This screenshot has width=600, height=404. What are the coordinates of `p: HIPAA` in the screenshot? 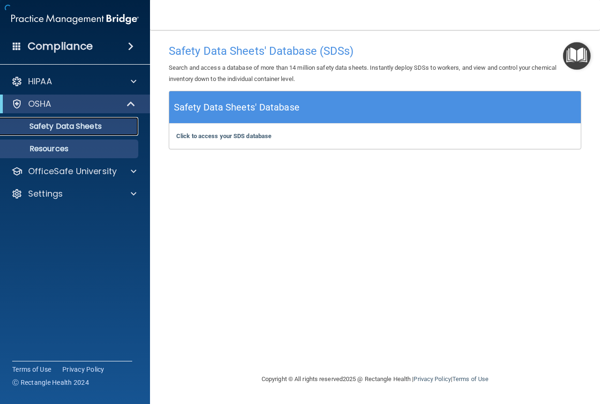 It's located at (40, 81).